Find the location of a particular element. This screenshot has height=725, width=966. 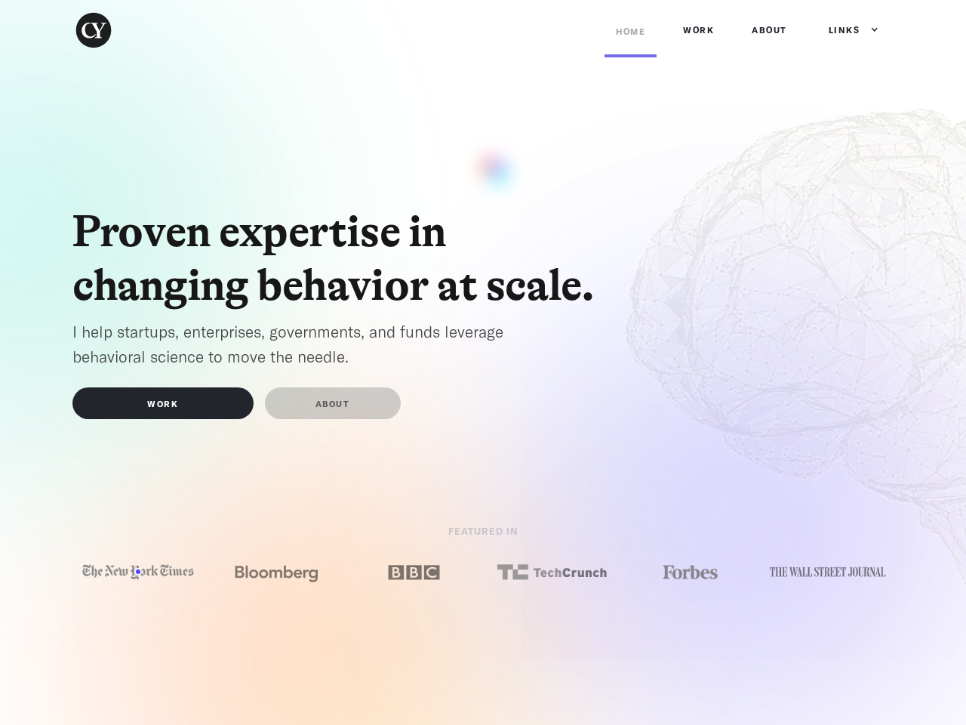

a: home is located at coordinates (103, 30).